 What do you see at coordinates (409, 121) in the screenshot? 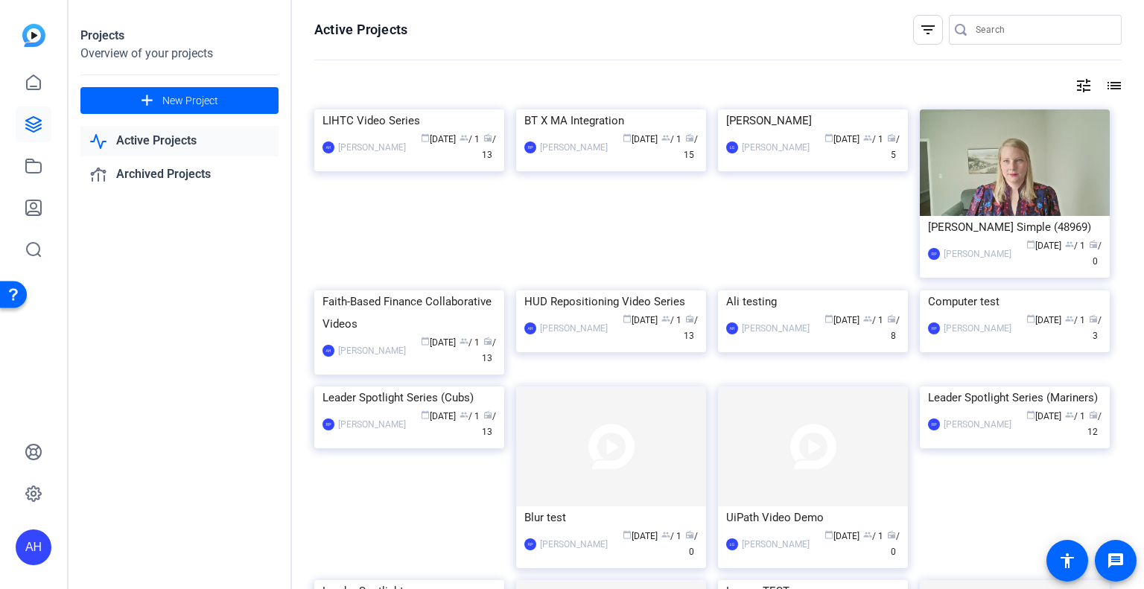
I see `div: LIHTC Video Series` at bounding box center [409, 121].